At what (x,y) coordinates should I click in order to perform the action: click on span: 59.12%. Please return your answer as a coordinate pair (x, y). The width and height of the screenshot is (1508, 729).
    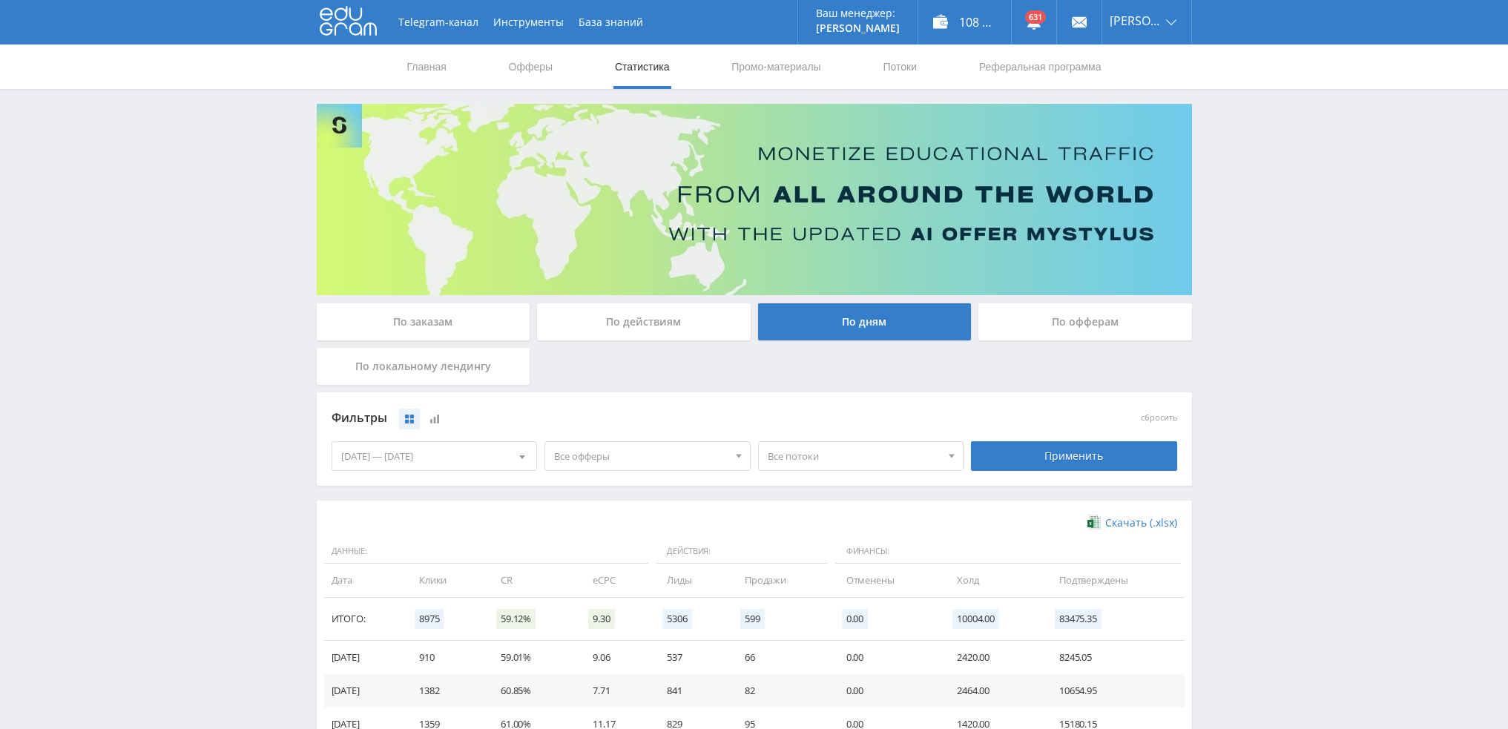
    Looking at the image, I should click on (516, 619).